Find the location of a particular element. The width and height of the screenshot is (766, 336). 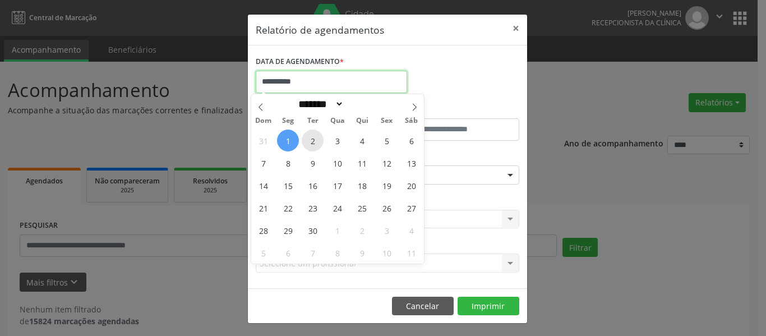

span: Outubro 11, 2025 is located at coordinates (411, 252).